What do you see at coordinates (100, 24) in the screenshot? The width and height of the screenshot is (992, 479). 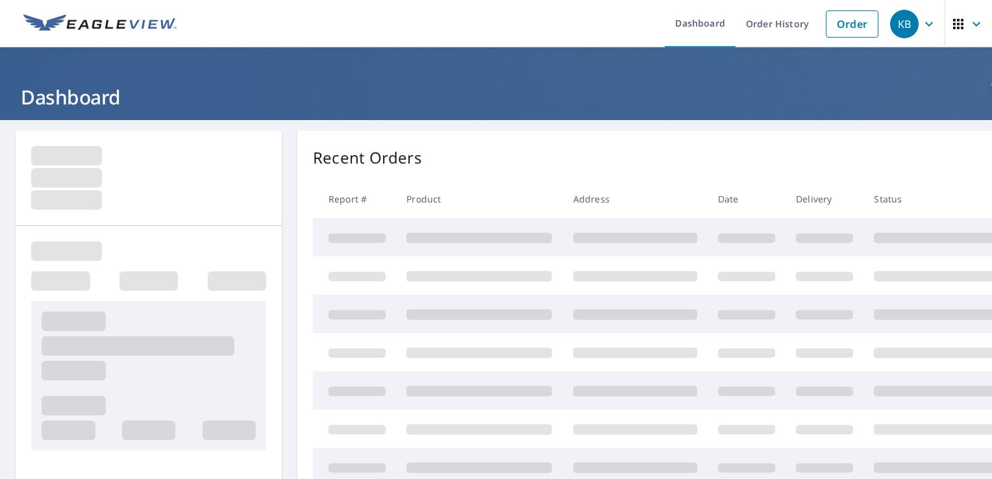 I see `img: EV Logo` at bounding box center [100, 24].